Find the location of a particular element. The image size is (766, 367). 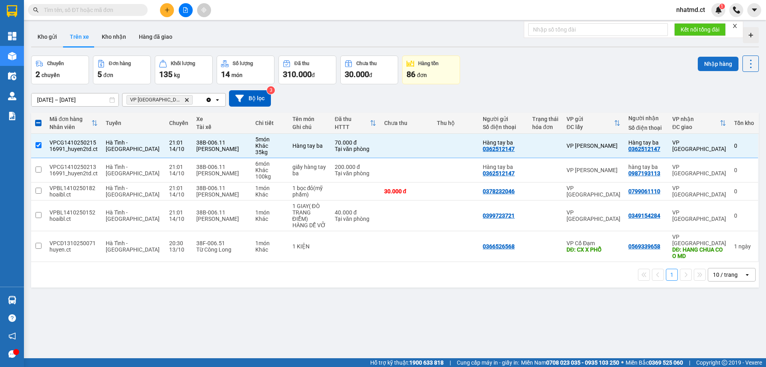

strong: 0369 525 060 is located at coordinates (666, 362).